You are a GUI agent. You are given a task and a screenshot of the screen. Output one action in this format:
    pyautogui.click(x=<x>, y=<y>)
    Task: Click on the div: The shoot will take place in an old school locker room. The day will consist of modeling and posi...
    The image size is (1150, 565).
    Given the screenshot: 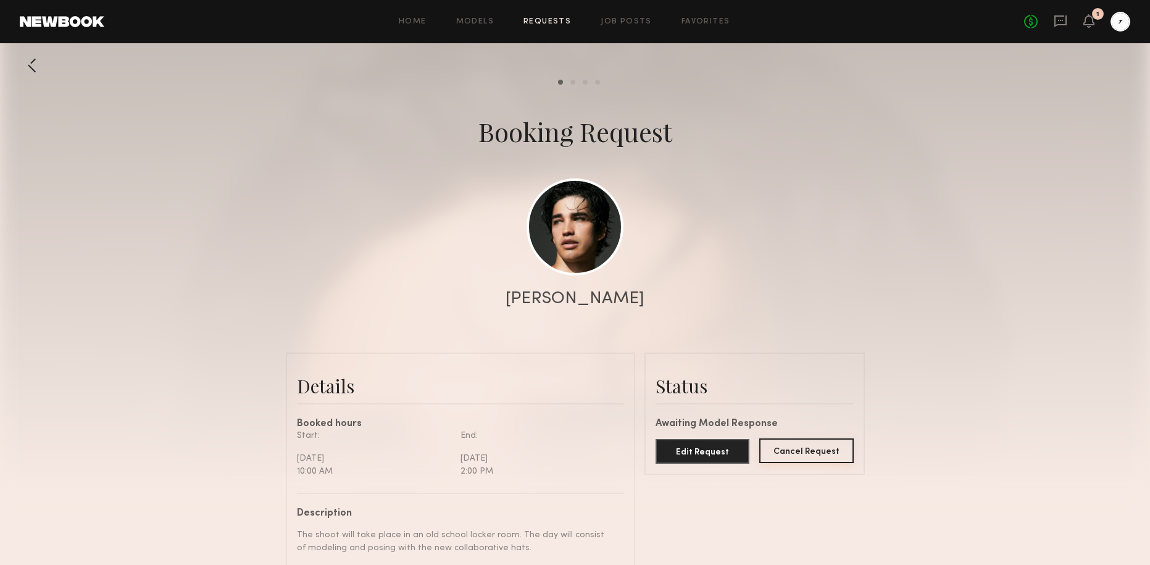 What is the action you would take?
    pyautogui.click(x=456, y=542)
    